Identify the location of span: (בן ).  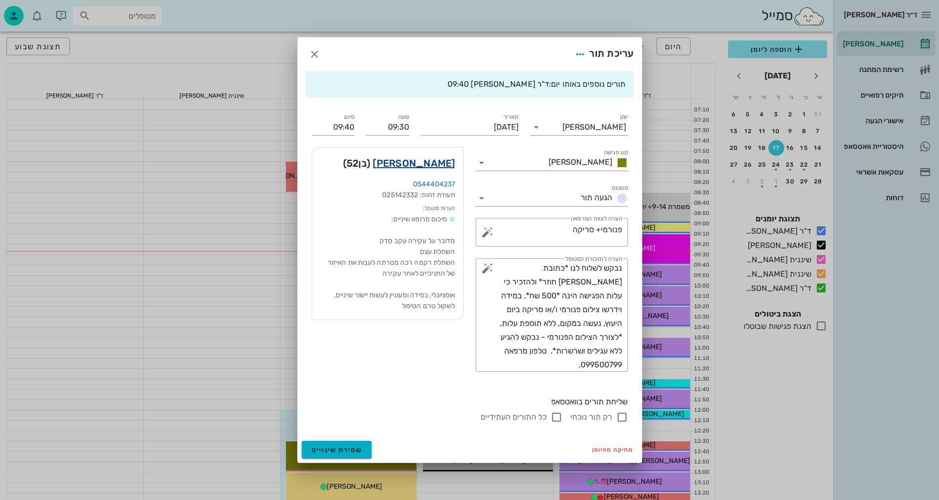
(357, 163).